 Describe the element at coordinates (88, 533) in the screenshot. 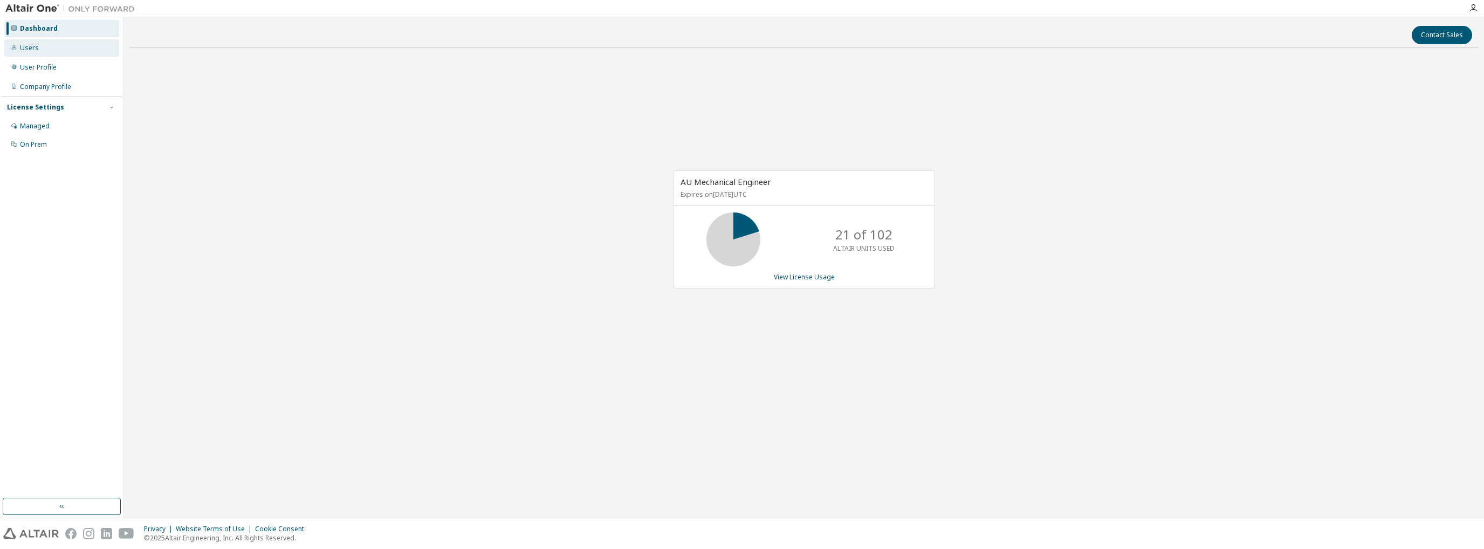

I see `img: instagram.svg` at that location.